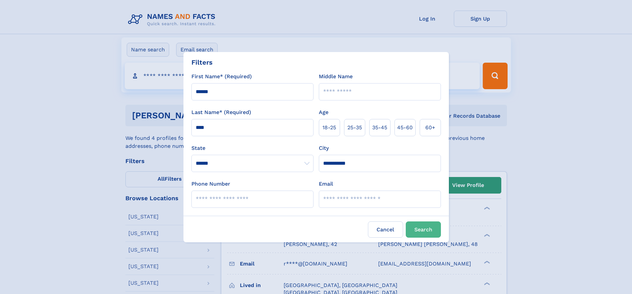  What do you see at coordinates (385, 230) in the screenshot?
I see `label: Cancel` at bounding box center [385, 230].